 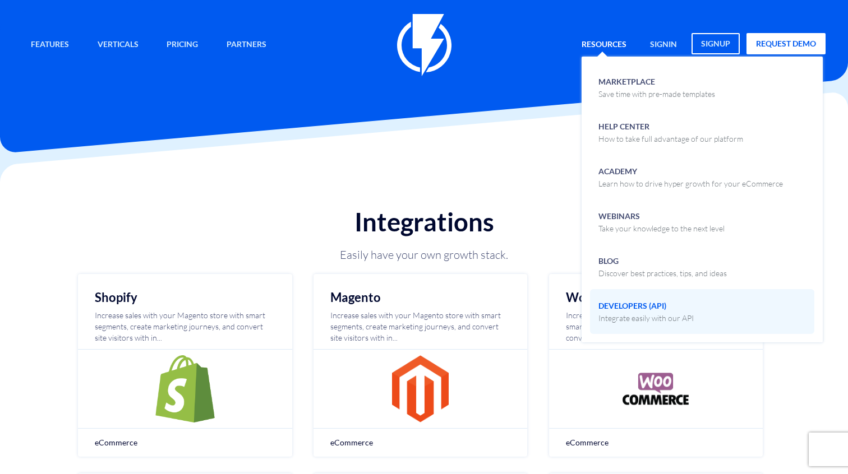 What do you see at coordinates (424, 222) in the screenshot?
I see `h1: Integrations` at bounding box center [424, 222].